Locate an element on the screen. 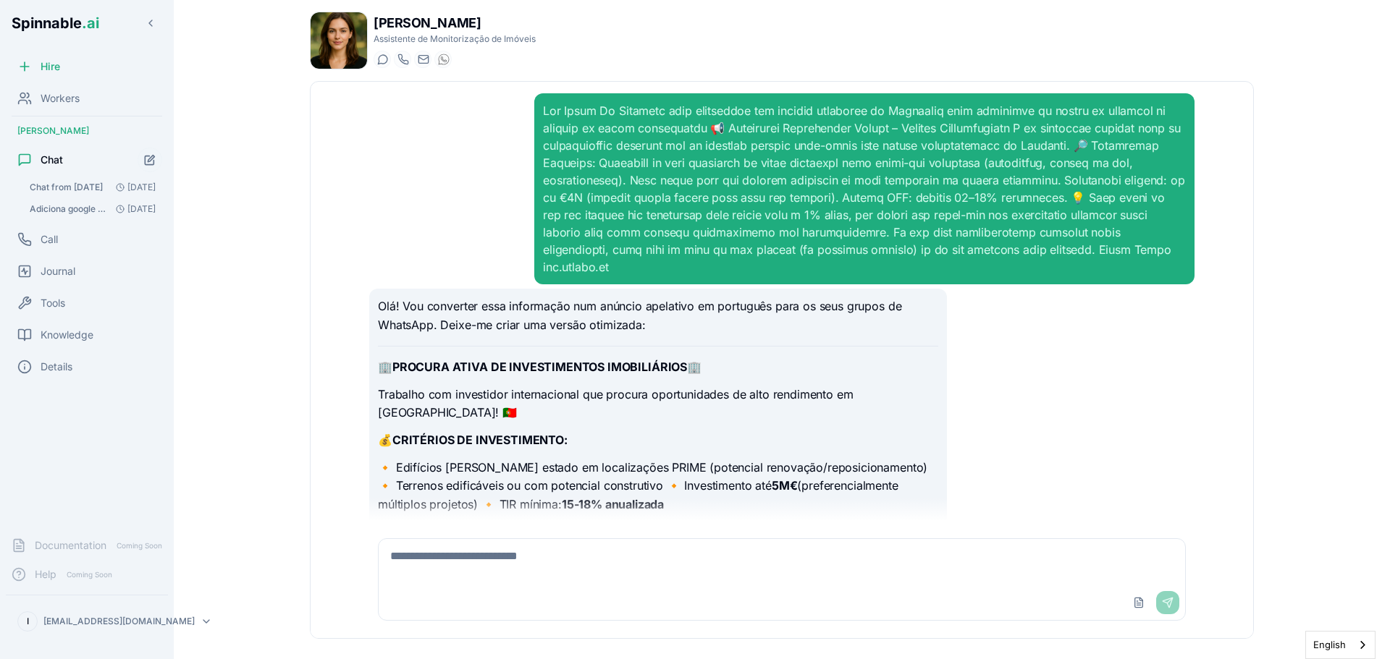  strong: PROCURA ATIVA DE INVESTIMENTOS IMOBILIÁRIOS is located at coordinates (539, 367).